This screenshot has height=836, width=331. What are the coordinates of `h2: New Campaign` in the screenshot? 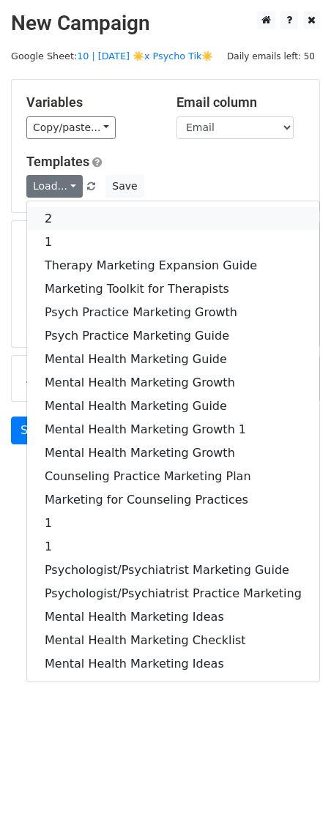 It's located at (165, 23).